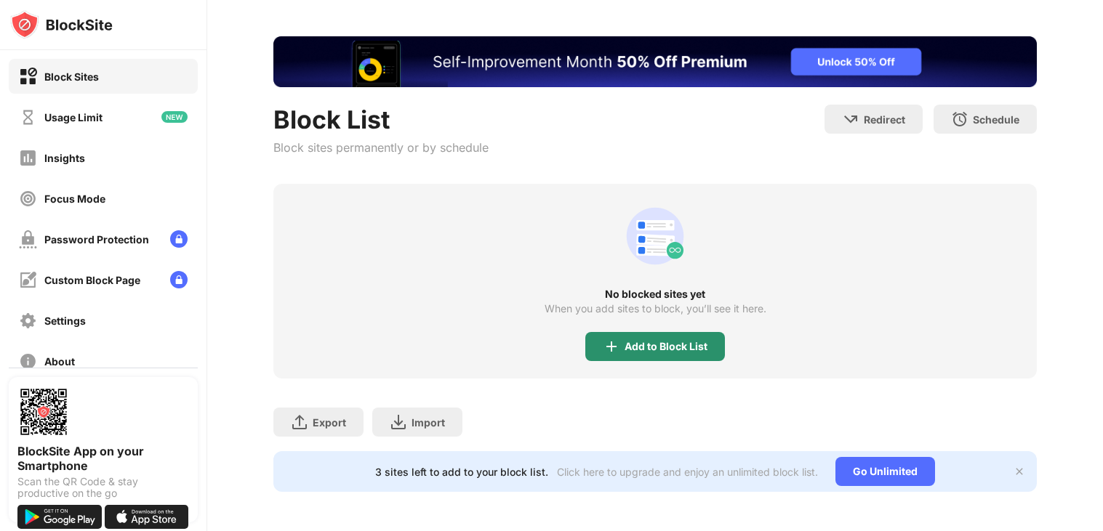  Describe the element at coordinates (28, 158) in the screenshot. I see `img: insights-off.svg` at that location.